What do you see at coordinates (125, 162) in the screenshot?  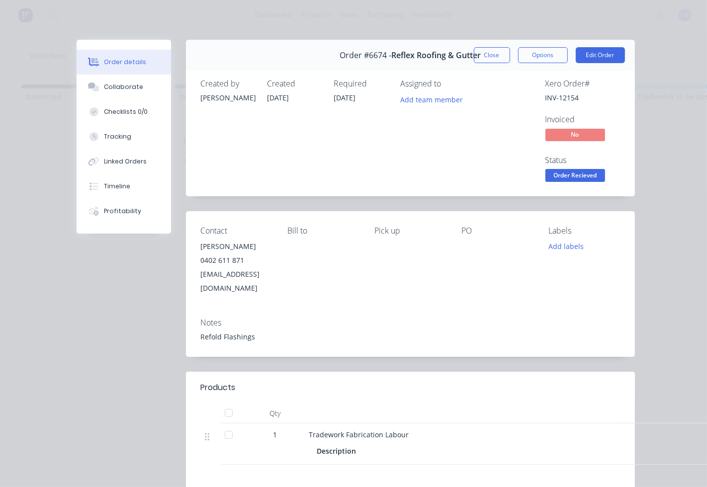 I see `div: Linked Orders` at bounding box center [125, 162].